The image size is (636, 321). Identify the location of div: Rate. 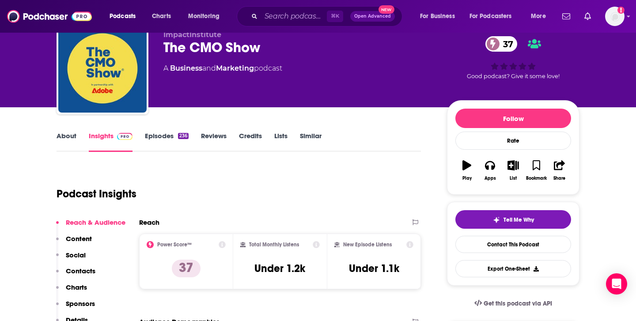
(513, 140).